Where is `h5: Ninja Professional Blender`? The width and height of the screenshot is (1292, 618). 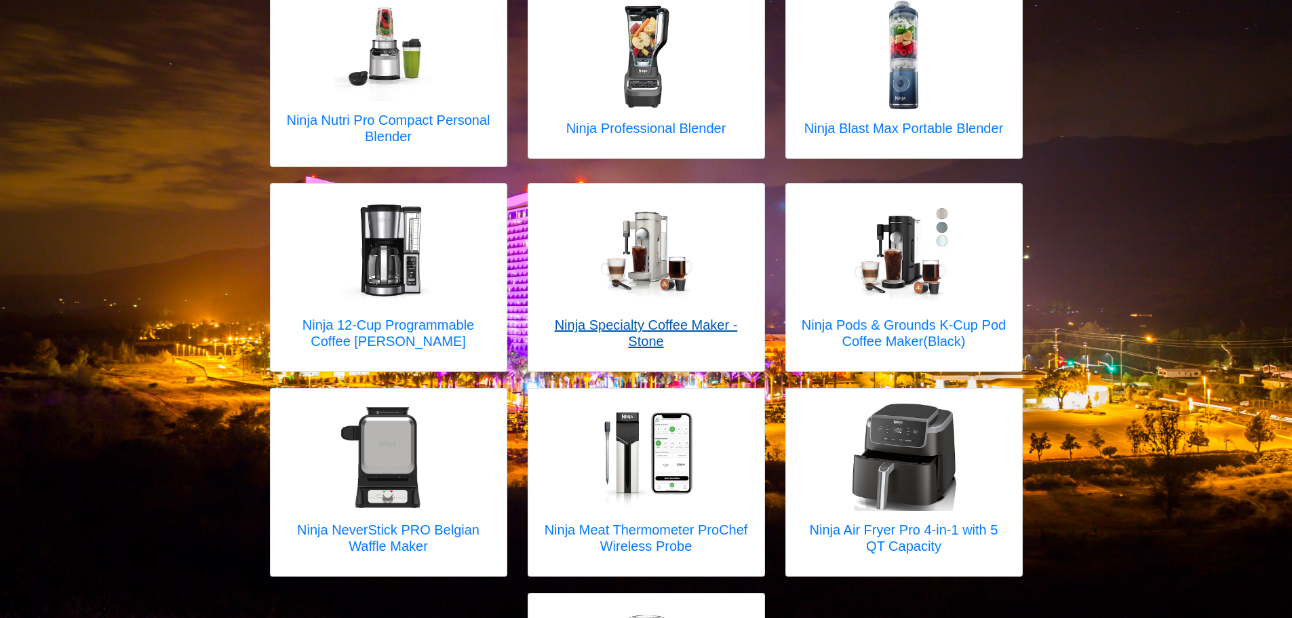
h5: Ninja Professional Blender is located at coordinates (646, 128).